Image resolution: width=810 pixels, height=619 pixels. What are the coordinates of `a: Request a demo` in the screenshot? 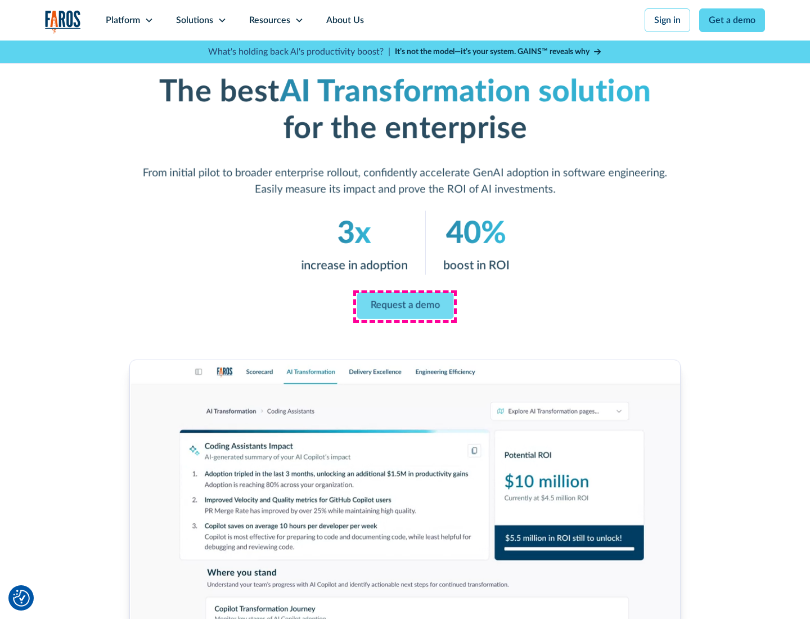 It's located at (405, 306).